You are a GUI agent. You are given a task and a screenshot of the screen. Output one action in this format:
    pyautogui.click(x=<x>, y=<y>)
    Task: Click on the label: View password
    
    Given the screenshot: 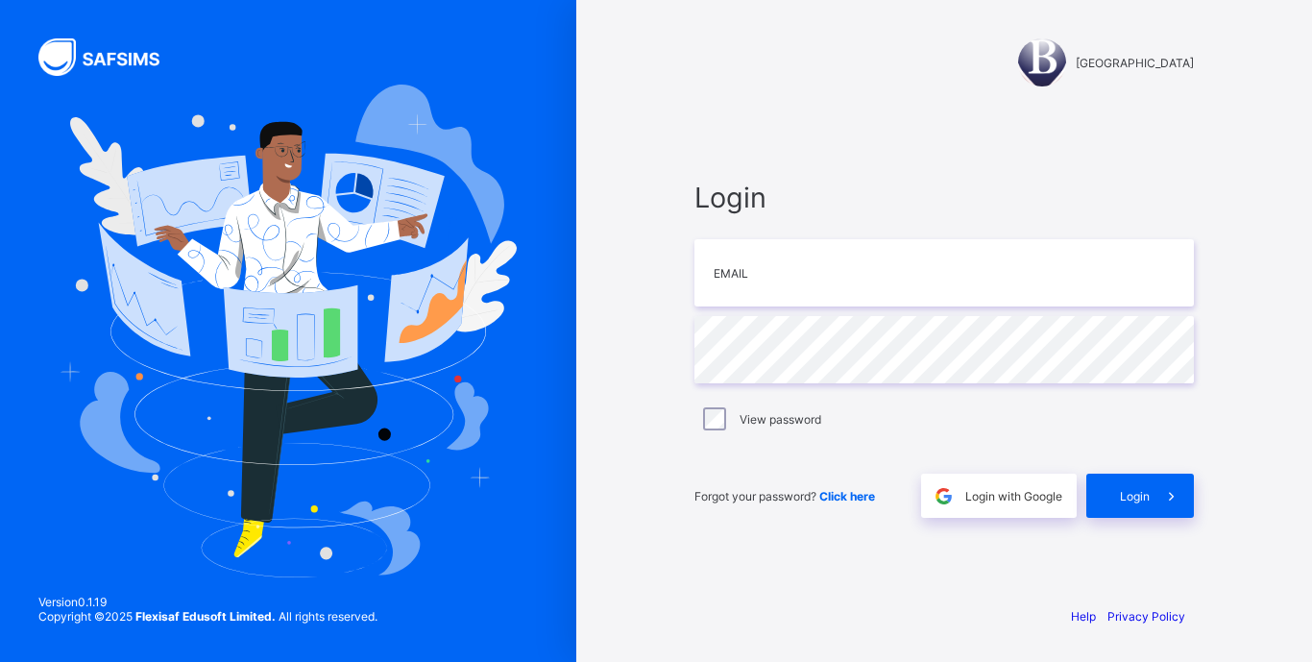 What is the action you would take?
    pyautogui.click(x=780, y=419)
    